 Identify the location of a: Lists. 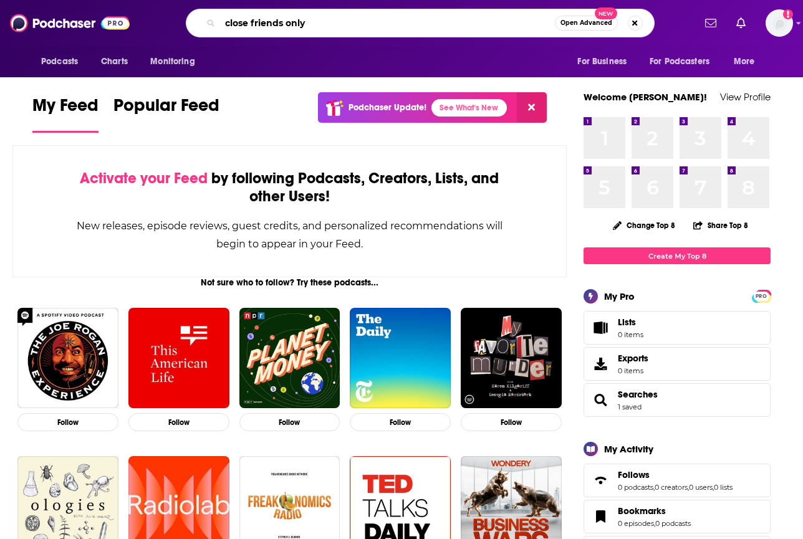
(677, 328).